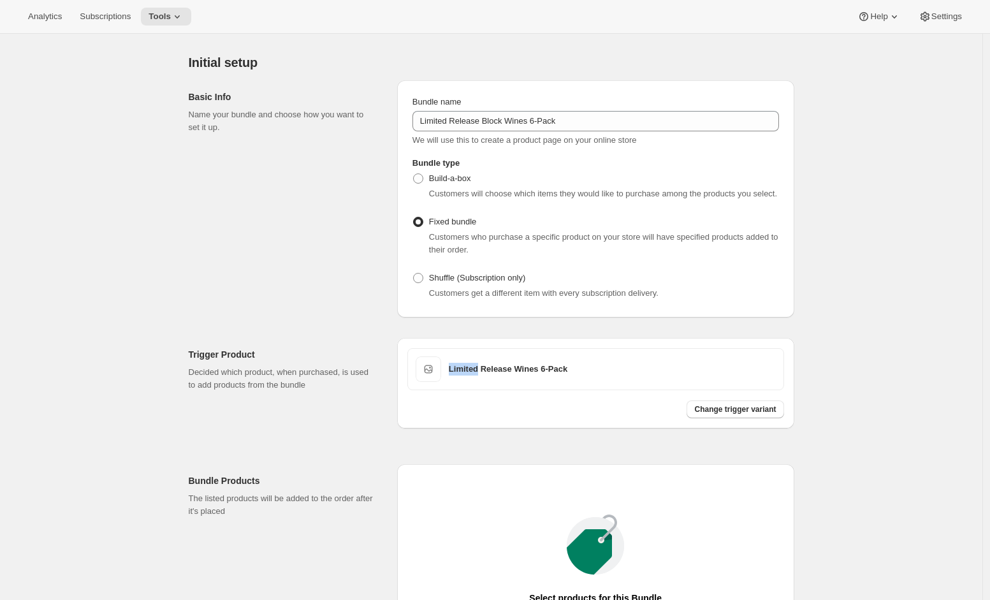 The image size is (990, 600). I want to click on button: Change trigger variant, so click(735, 409).